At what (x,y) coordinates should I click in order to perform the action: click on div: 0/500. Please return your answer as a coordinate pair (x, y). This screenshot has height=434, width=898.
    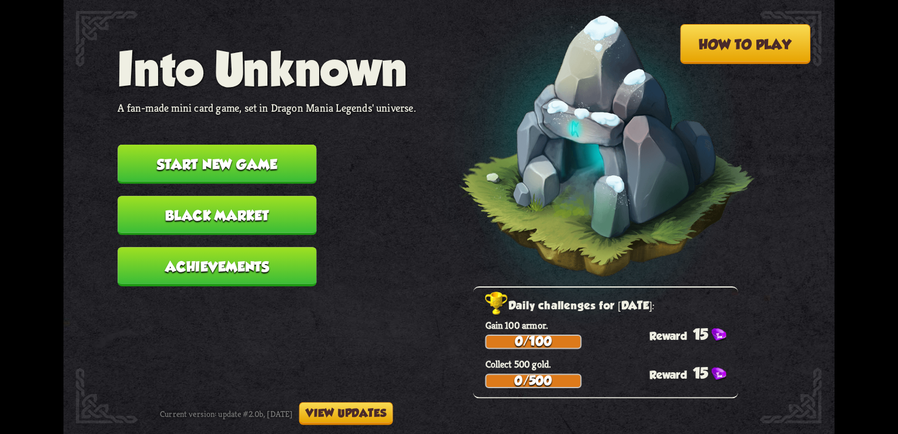
    Looking at the image, I should click on (534, 381).